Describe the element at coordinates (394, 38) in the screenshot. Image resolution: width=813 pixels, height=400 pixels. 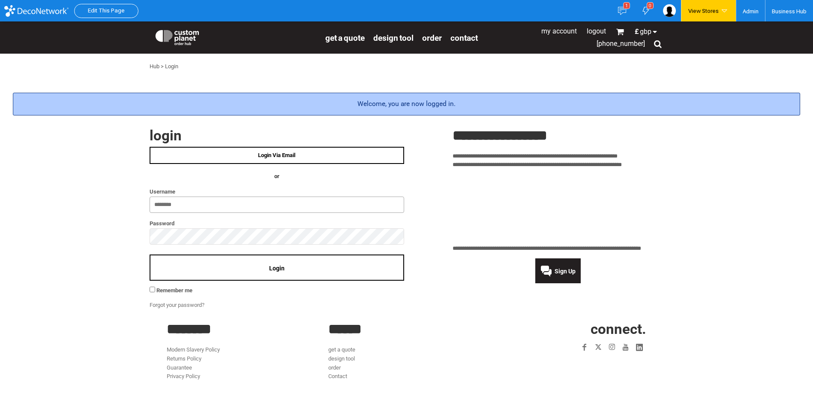
I see `span: design tool` at that location.